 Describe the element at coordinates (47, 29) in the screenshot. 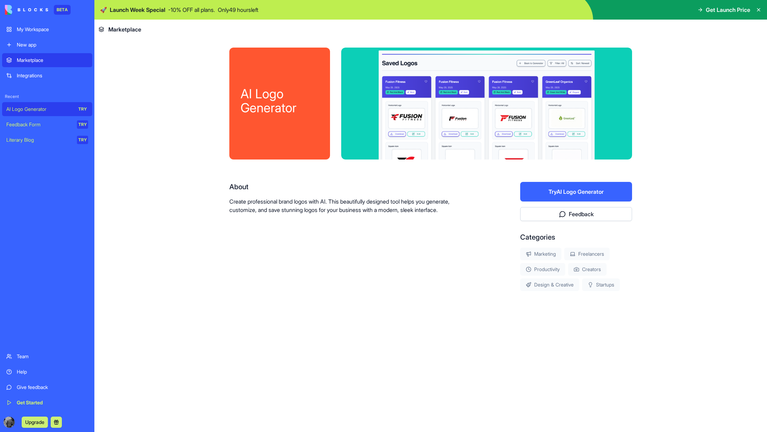

I see `a: My Workspace` at that location.